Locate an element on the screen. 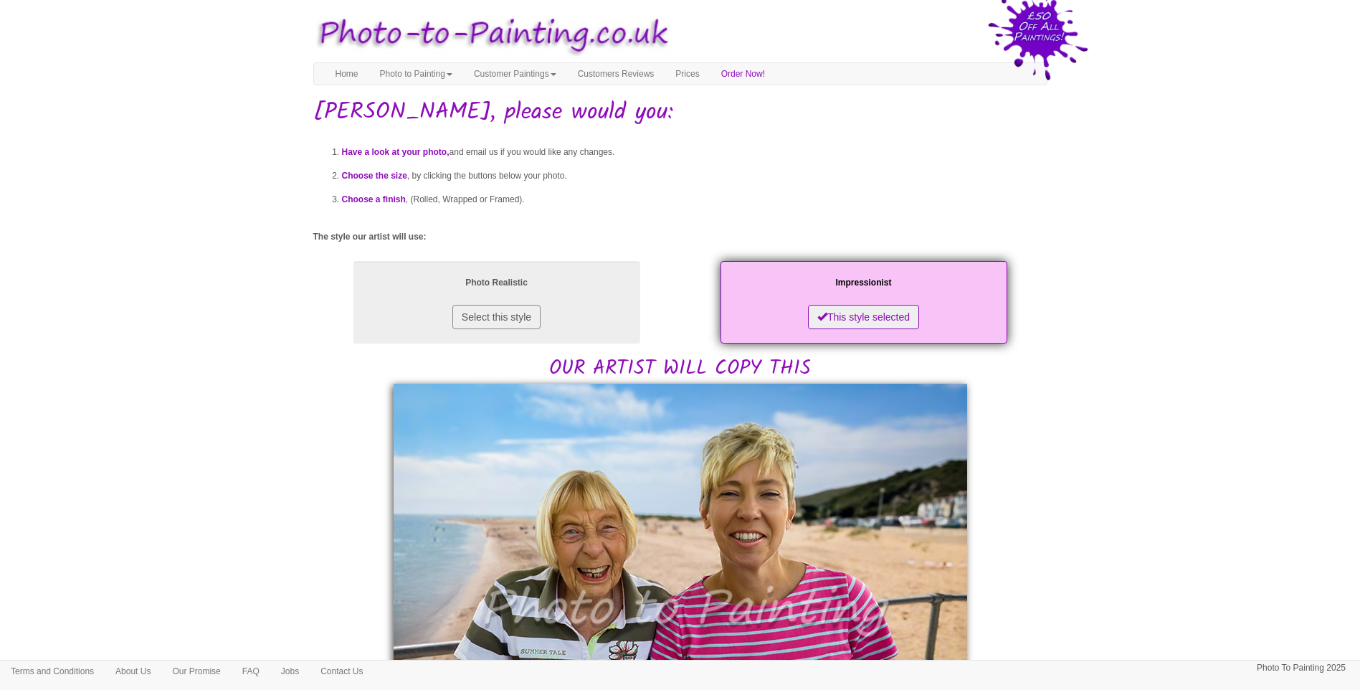 The image size is (1360, 690). a: Customer Paintings is located at coordinates (515, 74).